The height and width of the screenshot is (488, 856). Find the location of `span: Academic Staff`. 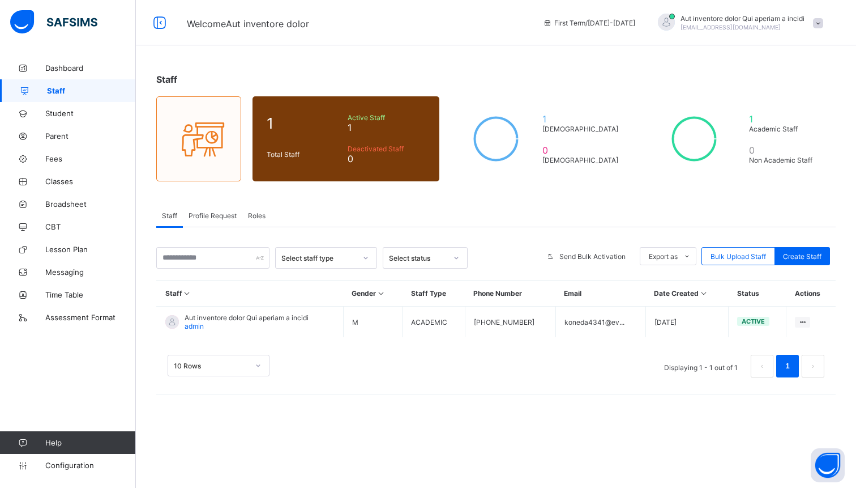

span: Academic Staff is located at coordinates (786, 129).